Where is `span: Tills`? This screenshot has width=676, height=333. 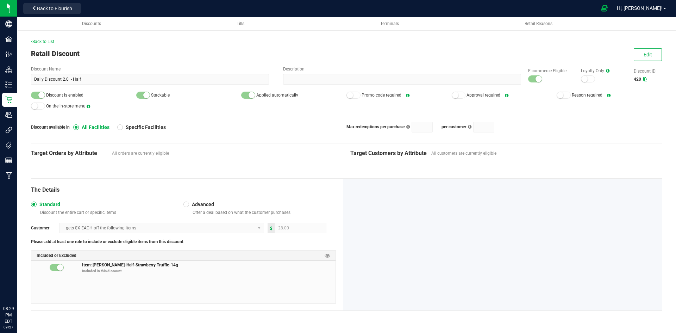 span: Tills is located at coordinates (240, 24).